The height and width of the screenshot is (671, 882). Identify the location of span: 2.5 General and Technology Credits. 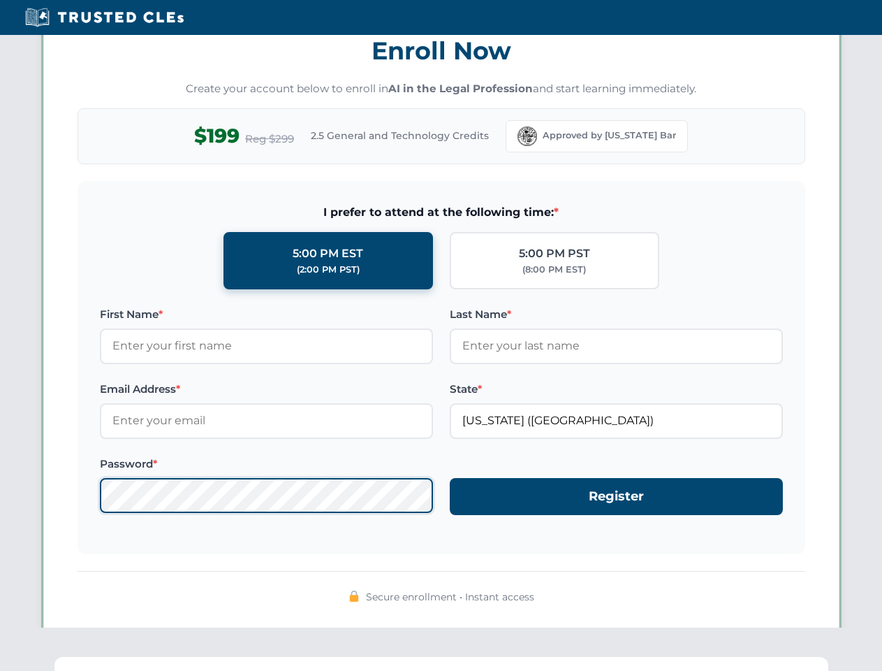
(400, 136).